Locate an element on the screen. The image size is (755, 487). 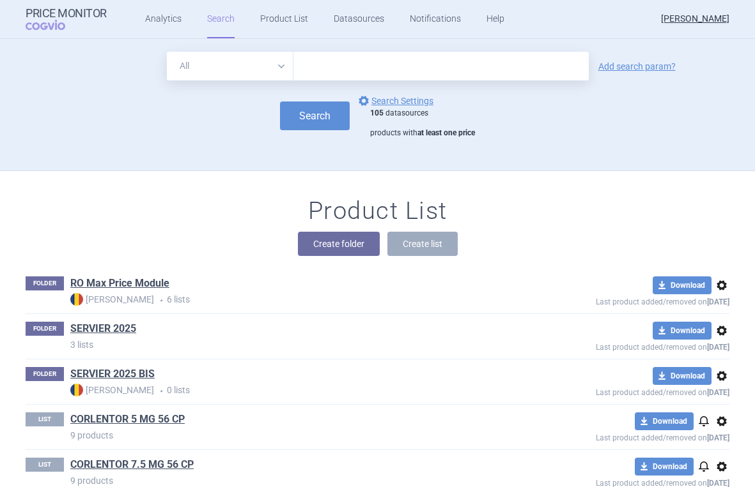
h1: RO Max Price Module is located at coordinates (119, 285).